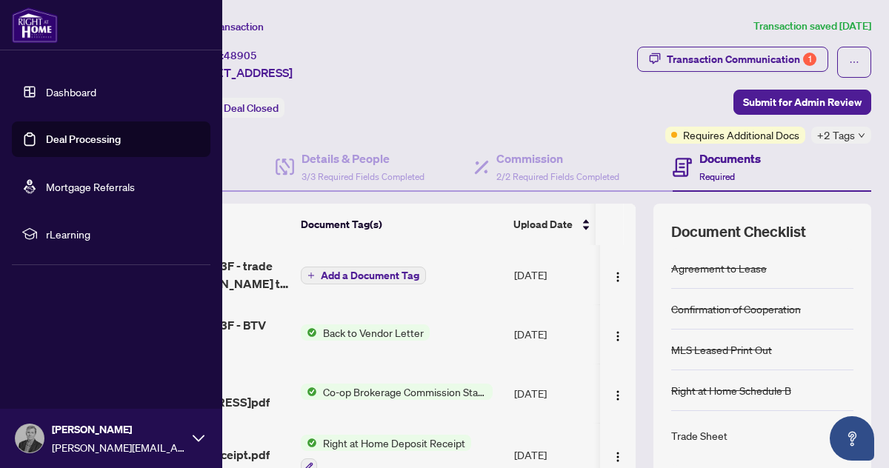 This screenshot has width=889, height=468. Describe the element at coordinates (30, 438) in the screenshot. I see `img: Profile Icon` at that location.